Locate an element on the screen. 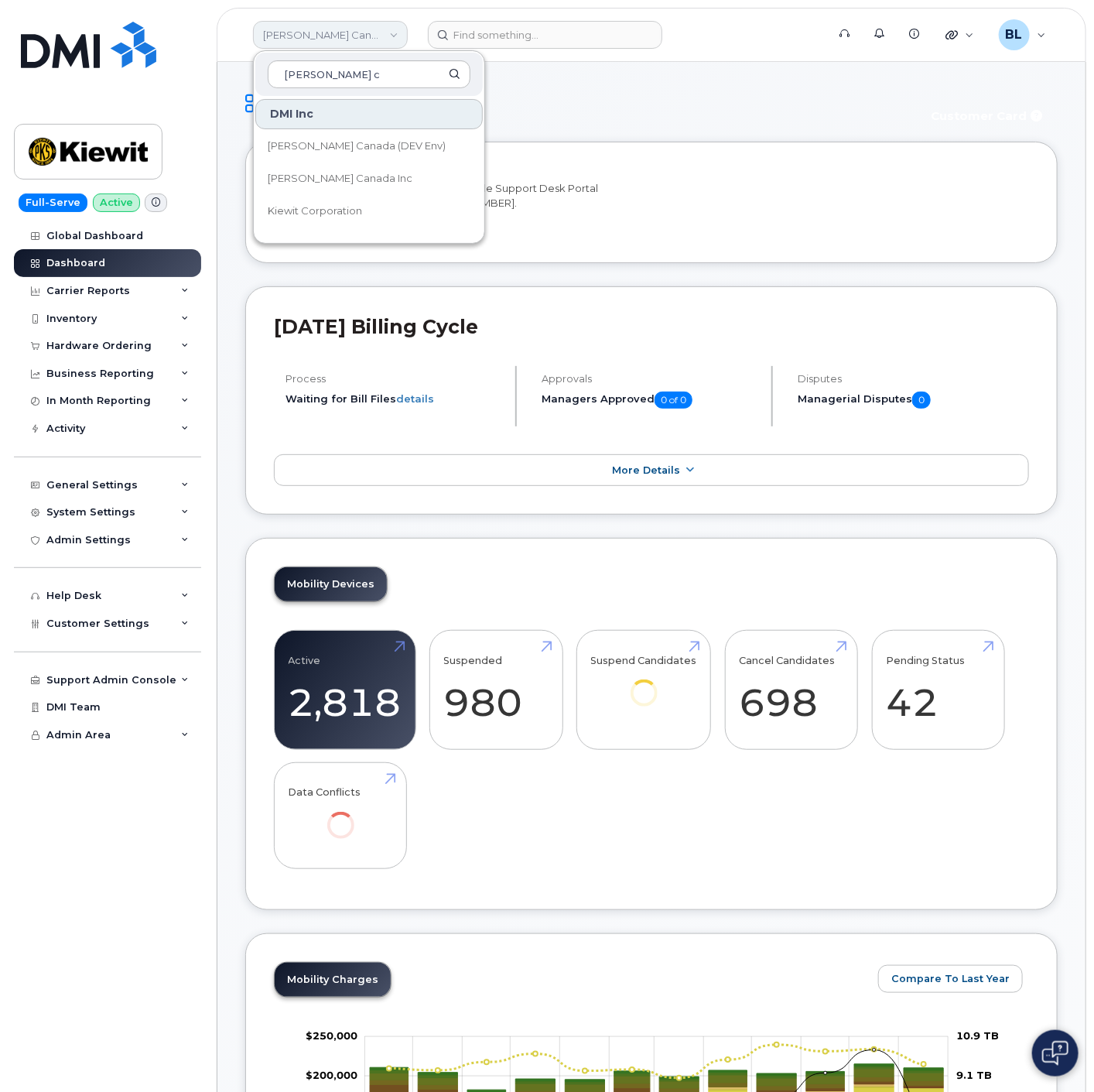 Image resolution: width=1094 pixels, height=1092 pixels. h4: Approvals is located at coordinates (650, 378).